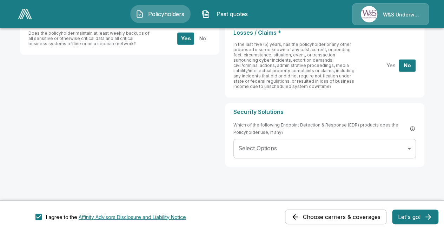 The width and height of the screenshot is (444, 233). What do you see at coordinates (89, 38) in the screenshot?
I see `span: Does the policyholder maintain at least weekly backups of all sensitive or otherwise critical dat...` at bounding box center [89, 38].